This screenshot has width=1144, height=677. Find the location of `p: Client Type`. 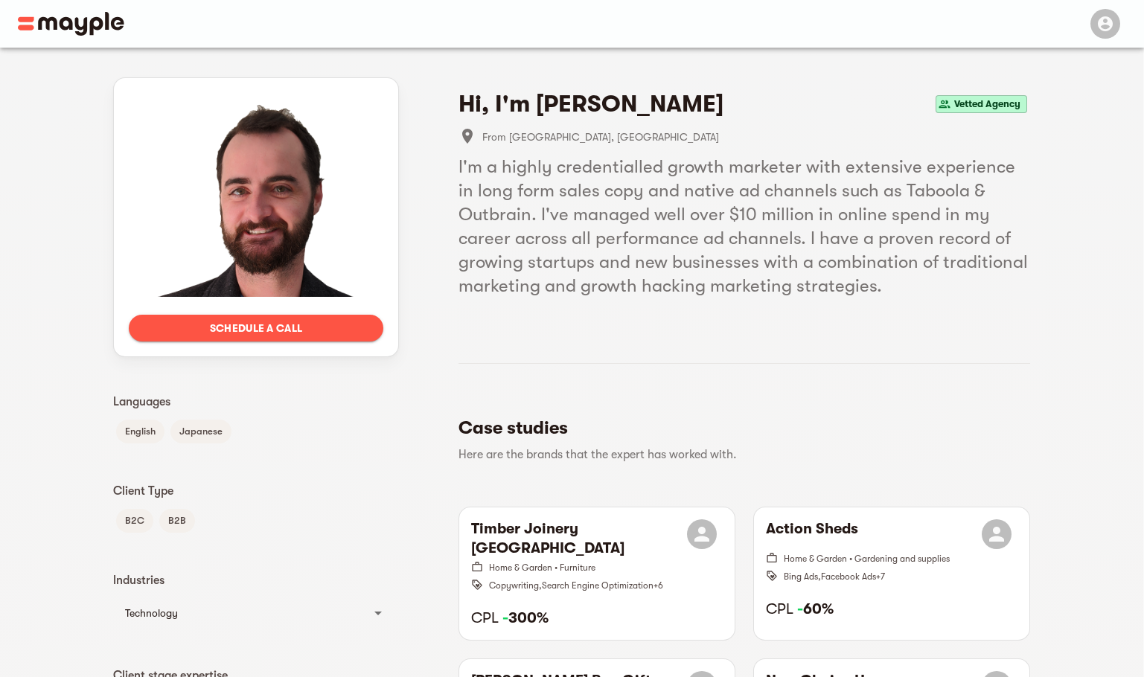

p: Client Type is located at coordinates (256, 491).